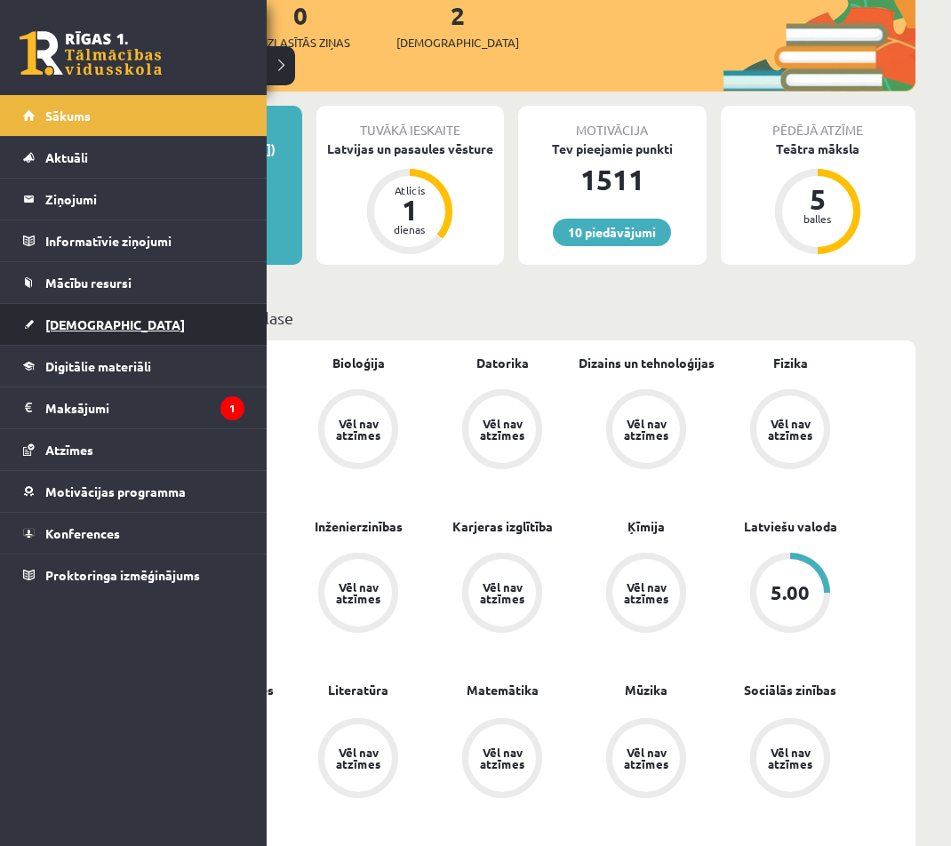 The width and height of the screenshot is (951, 846). What do you see at coordinates (358, 690) in the screenshot?
I see `a: Literatūra` at bounding box center [358, 690].